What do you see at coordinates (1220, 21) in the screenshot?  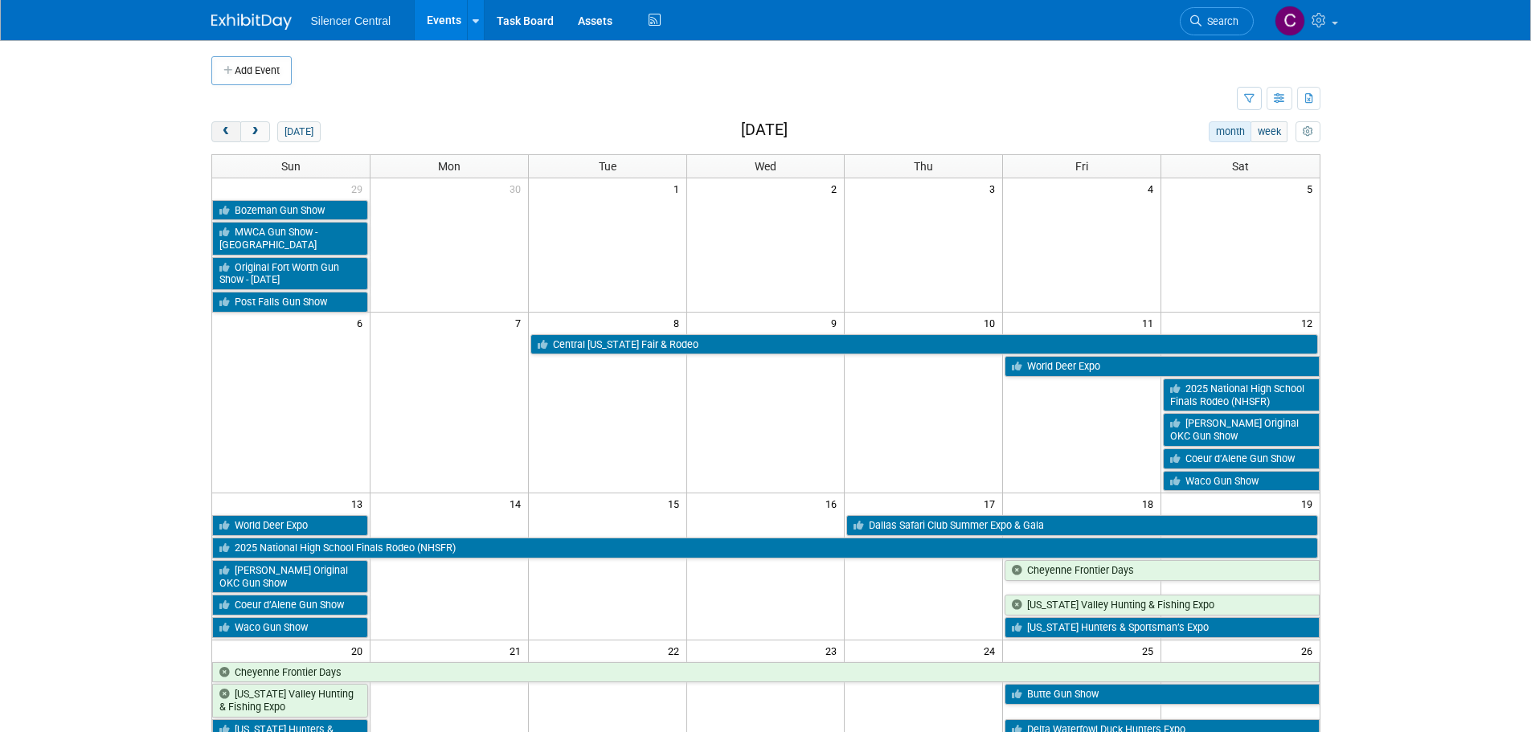 I see `span: Search` at bounding box center [1220, 21].